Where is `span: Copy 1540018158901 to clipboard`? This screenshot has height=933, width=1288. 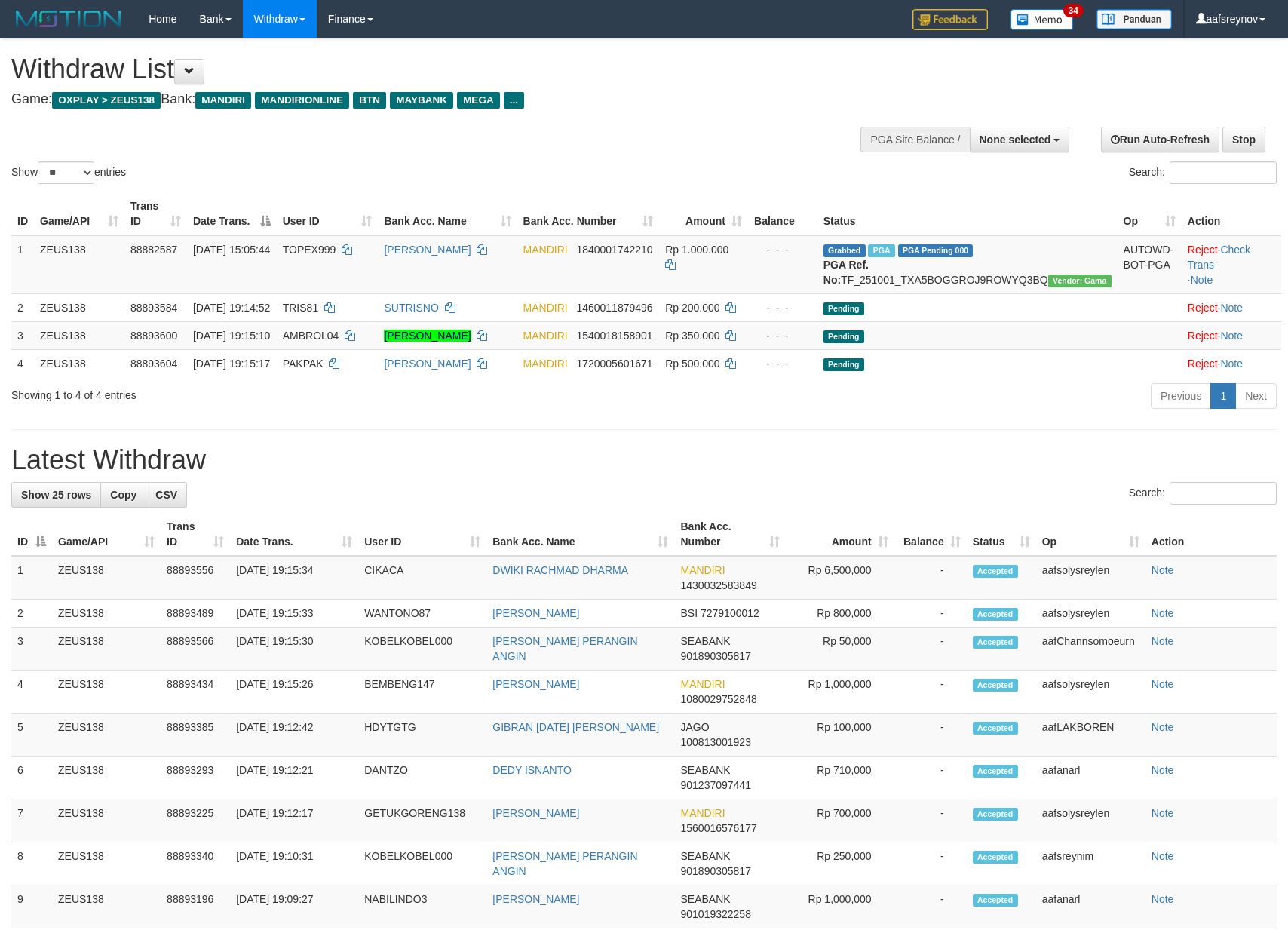 span: Copy 1540018158901 to clipboard is located at coordinates (614, 336).